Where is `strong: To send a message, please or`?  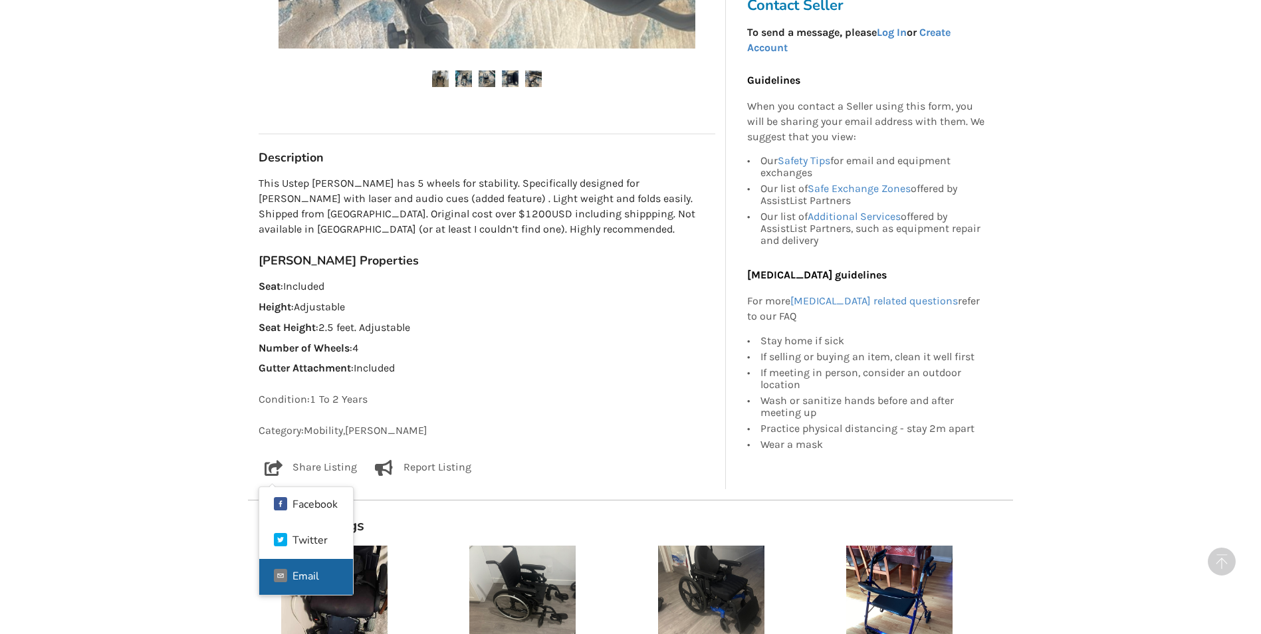
strong: To send a message, please or is located at coordinates (849, 40).